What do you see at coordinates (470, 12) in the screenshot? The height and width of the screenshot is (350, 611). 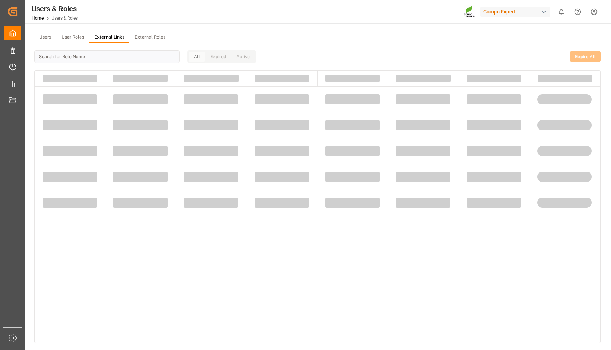 I see `img: Screenshot%202023-09-29%20at%2010.02.21.png_1712312052.png` at bounding box center [470, 12].